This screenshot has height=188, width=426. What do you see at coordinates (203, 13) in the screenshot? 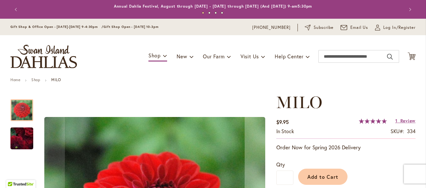
I see `button: 1 of 4` at bounding box center [203, 13].